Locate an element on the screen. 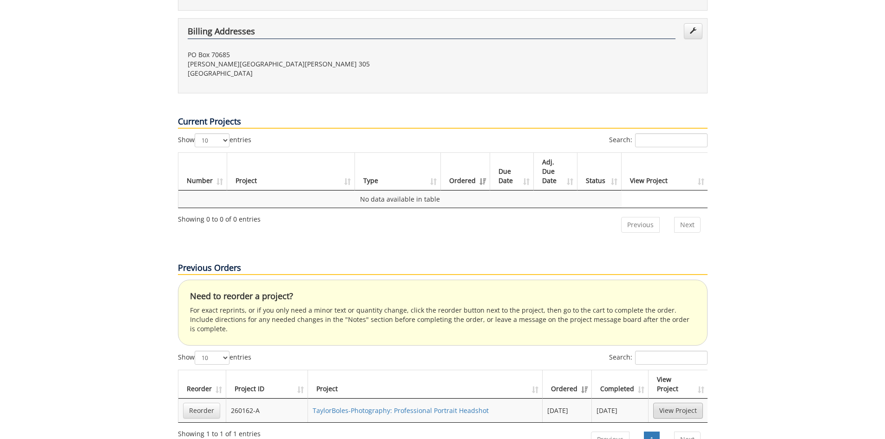 This screenshot has height=439, width=885. p: Previous Orders is located at coordinates (443, 268).